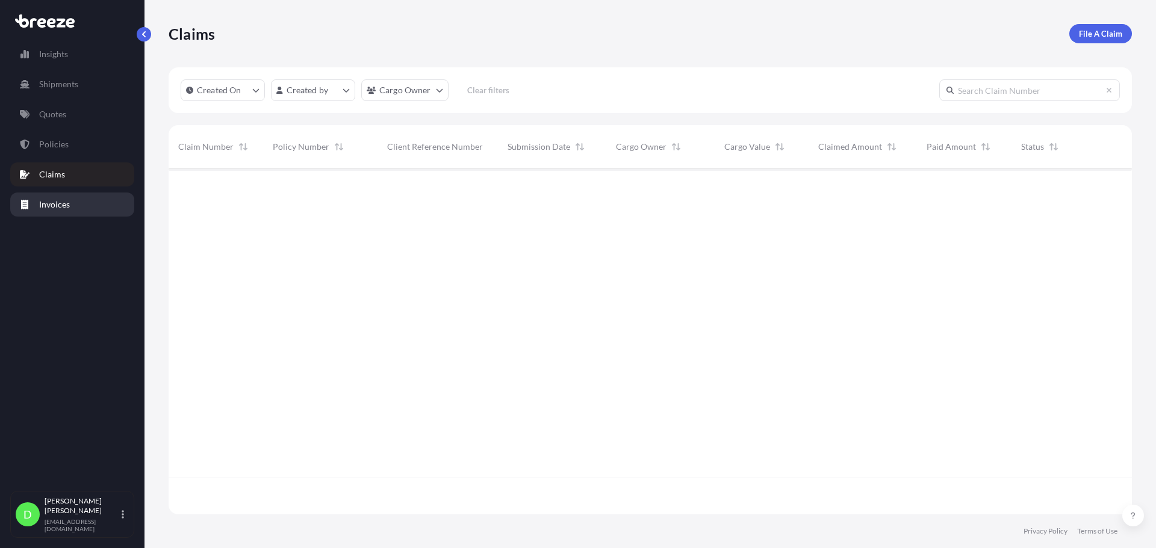  Describe the element at coordinates (301, 147) in the screenshot. I see `span: Policy Number` at that location.